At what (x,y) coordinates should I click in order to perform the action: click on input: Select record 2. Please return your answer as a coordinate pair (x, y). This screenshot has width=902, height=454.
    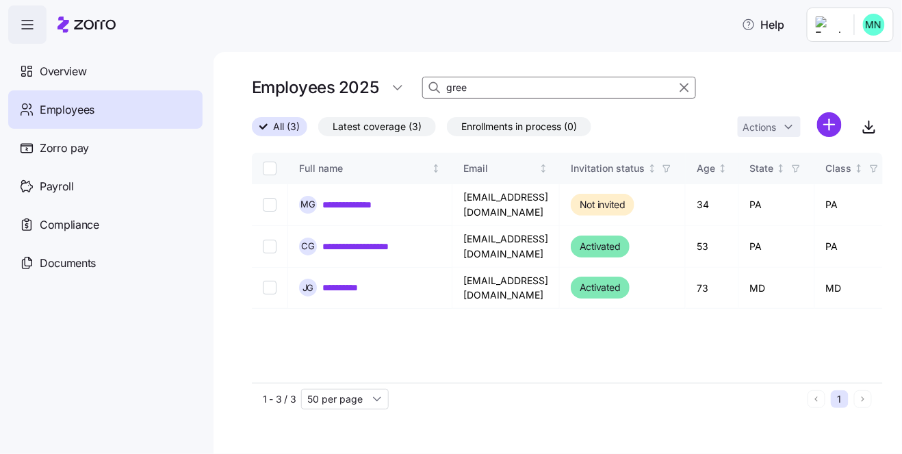
    Looking at the image, I should click on (270, 246).